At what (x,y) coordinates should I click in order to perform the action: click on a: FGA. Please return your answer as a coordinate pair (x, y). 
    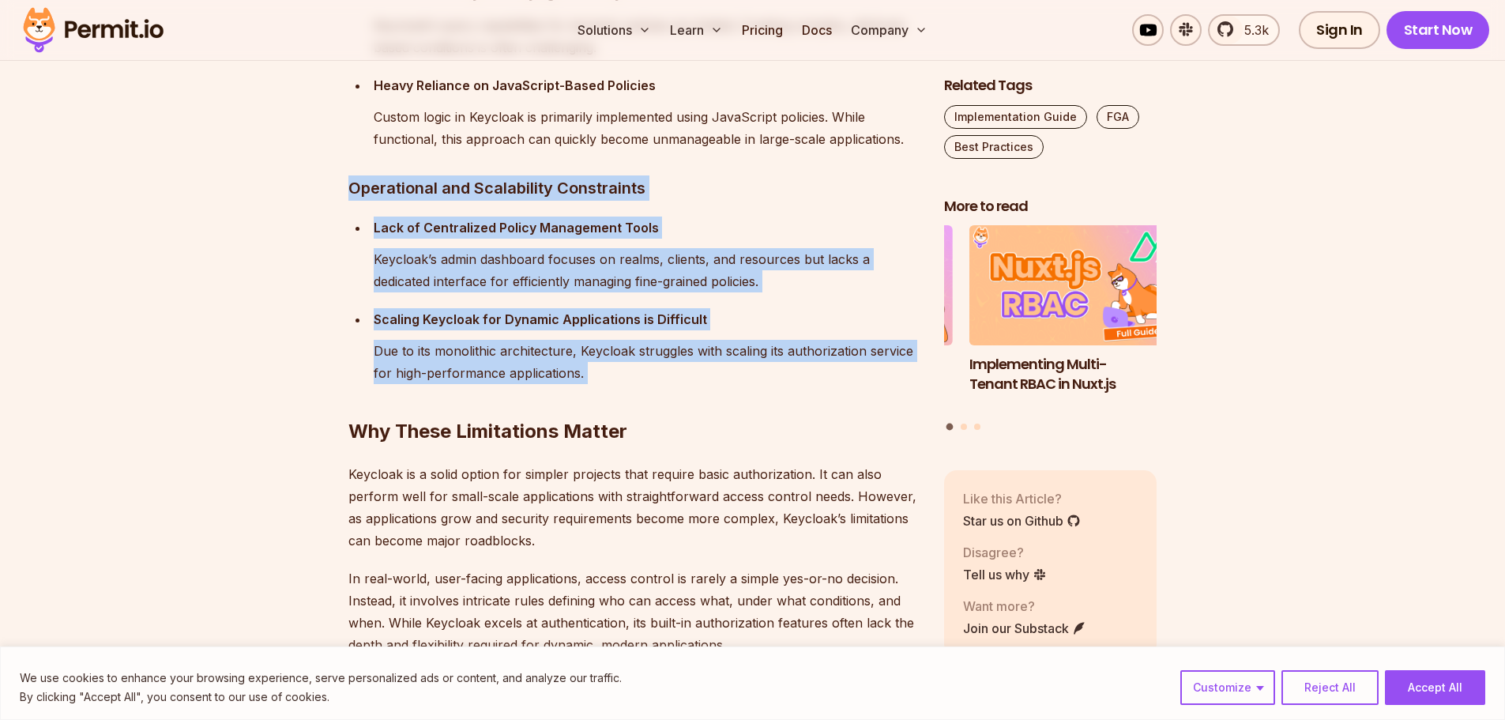
    Looking at the image, I should click on (1118, 117).